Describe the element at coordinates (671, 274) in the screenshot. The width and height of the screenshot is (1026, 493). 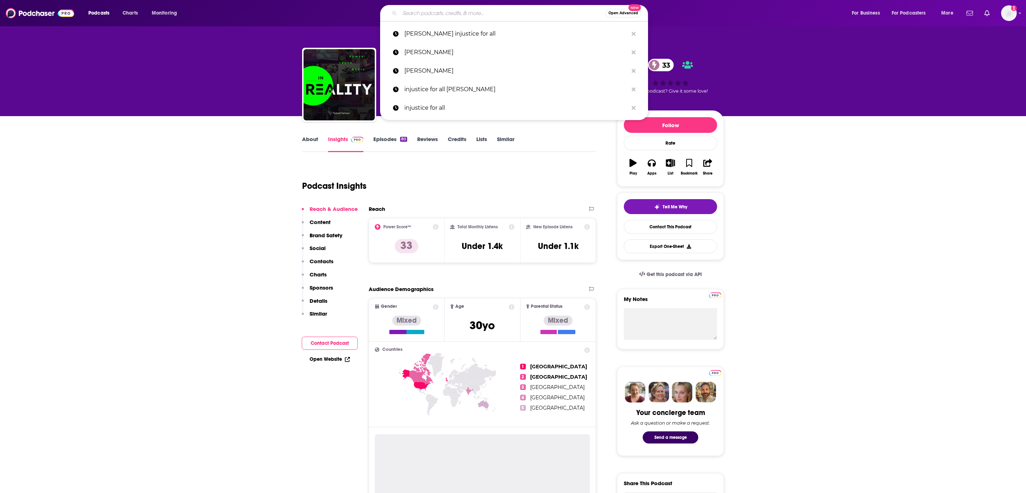
I see `a: Get this podcast via API` at that location.